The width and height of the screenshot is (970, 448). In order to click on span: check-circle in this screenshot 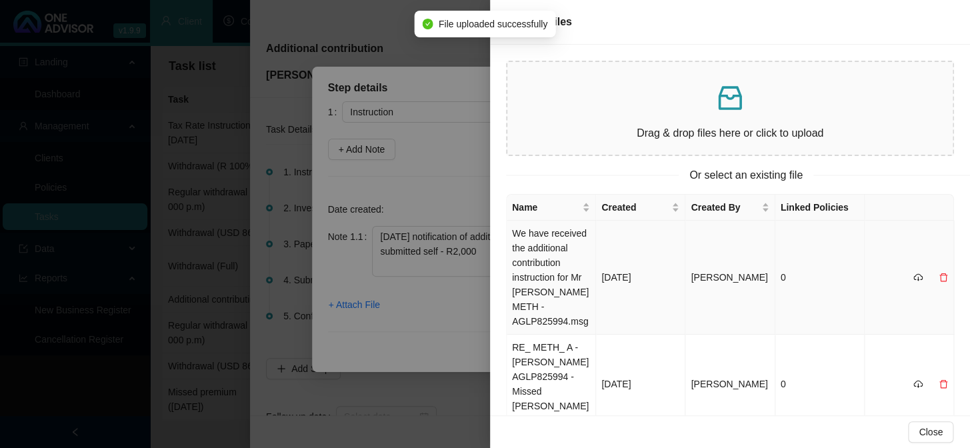, I will do `click(428, 24)`.